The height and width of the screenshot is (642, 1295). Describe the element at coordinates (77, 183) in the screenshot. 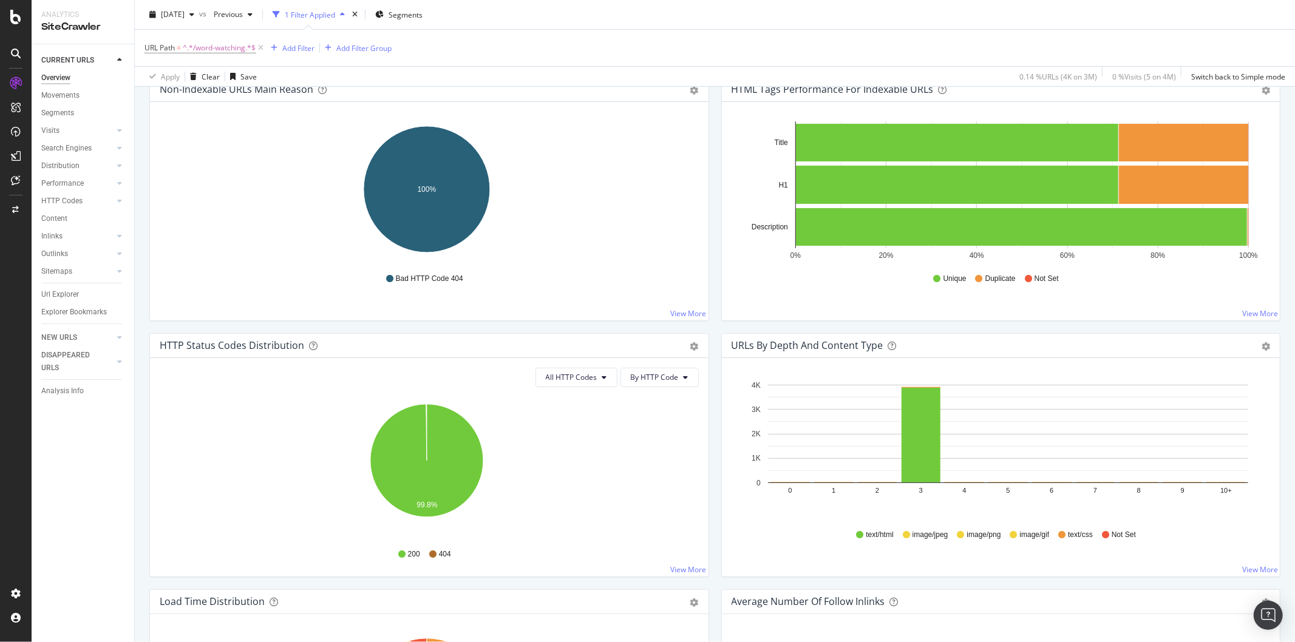

I see `a: Performance` at that location.